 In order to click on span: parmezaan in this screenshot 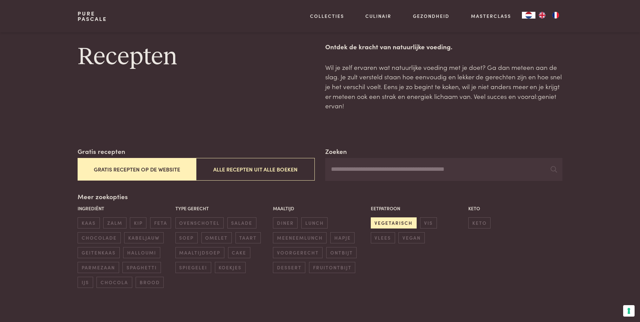, I will do `click(98, 267)`.